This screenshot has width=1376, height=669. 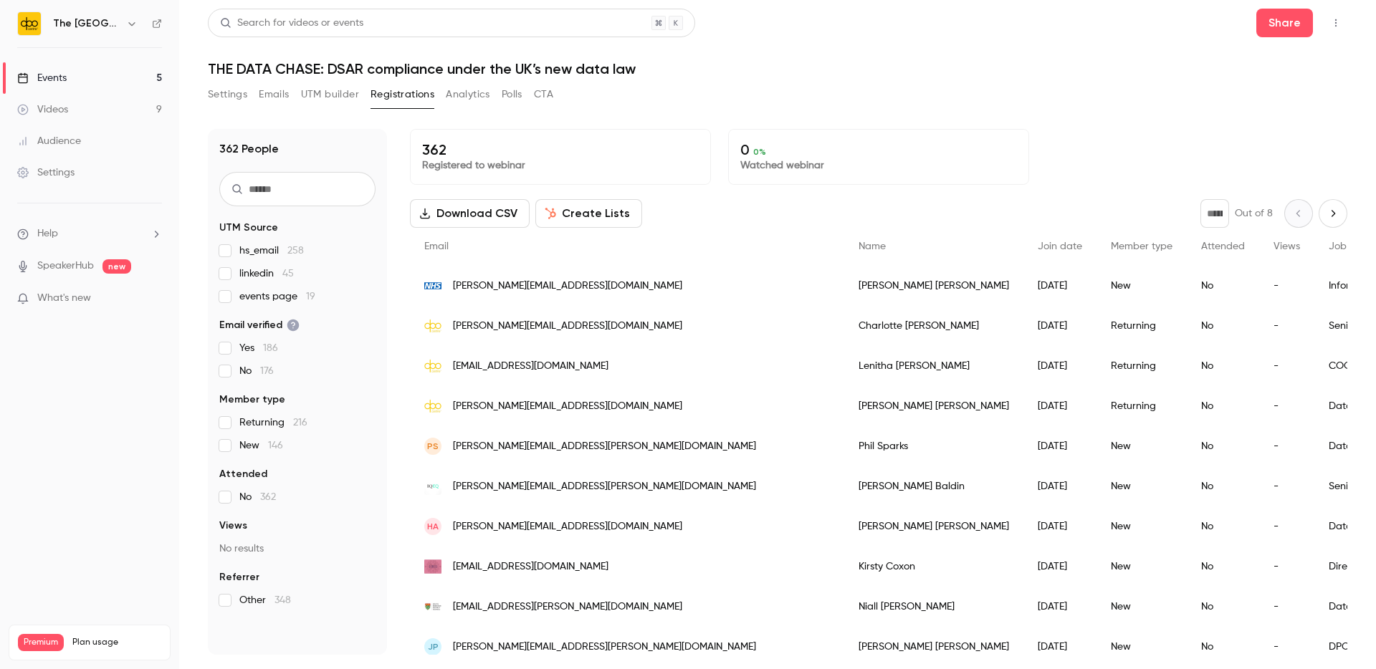 I want to click on span: events page, so click(x=277, y=297).